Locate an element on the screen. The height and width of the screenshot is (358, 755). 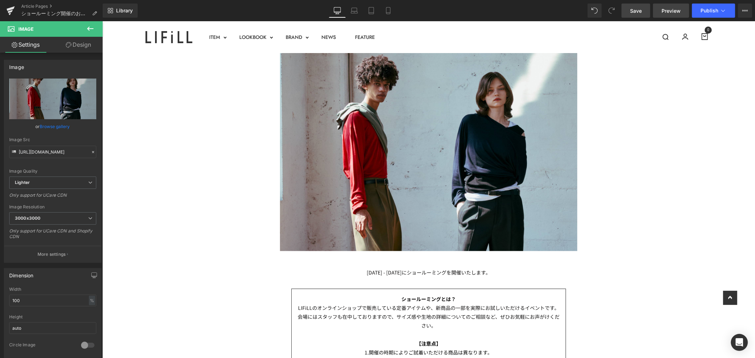
span: 開催の時期によりご試着いただける商品は異なります。 is located at coordinates (328, 331).